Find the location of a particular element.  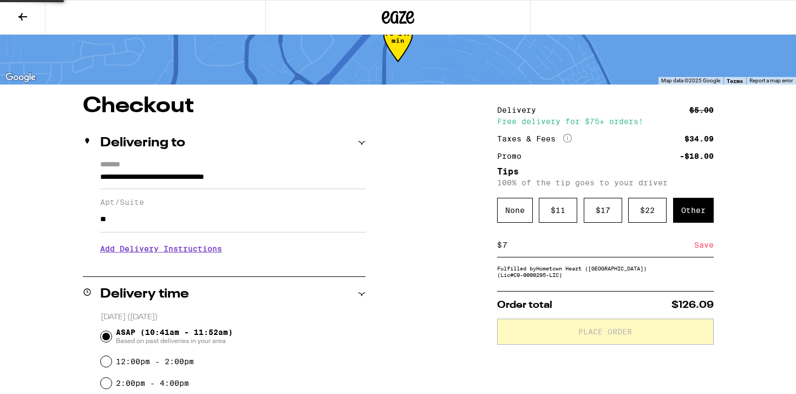

div: $ 11 is located at coordinates (558, 210).